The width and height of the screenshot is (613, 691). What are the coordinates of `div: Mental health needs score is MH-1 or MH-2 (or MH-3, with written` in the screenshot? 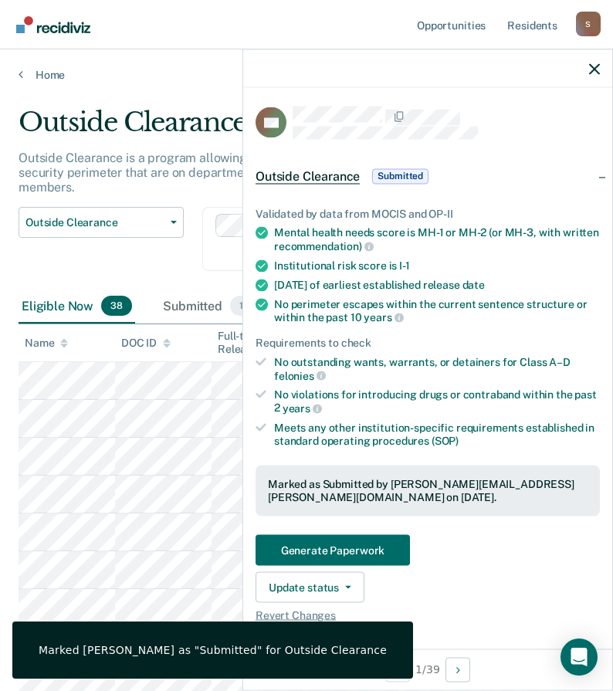 It's located at (437, 239).